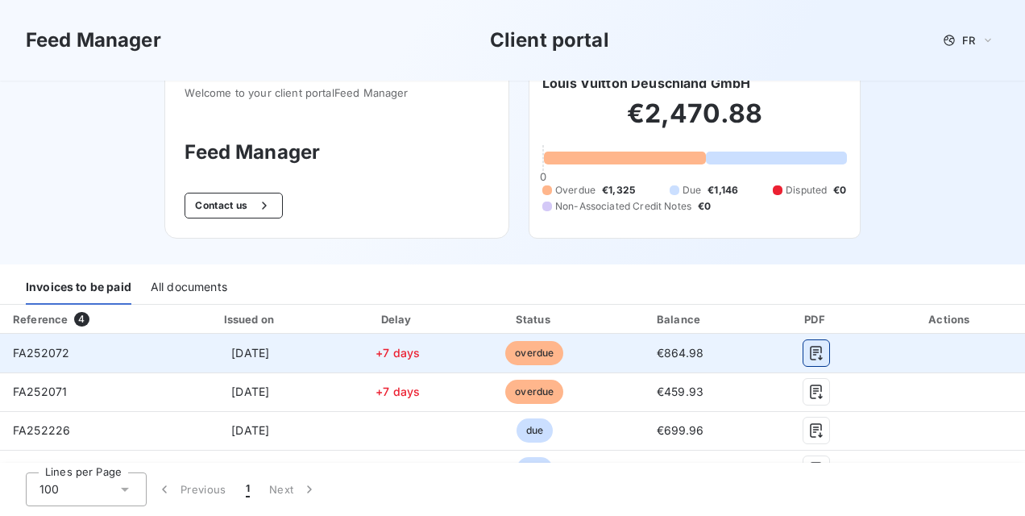 This screenshot has height=516, width=1025. Describe the element at coordinates (247, 489) in the screenshot. I see `button: 1` at that location.